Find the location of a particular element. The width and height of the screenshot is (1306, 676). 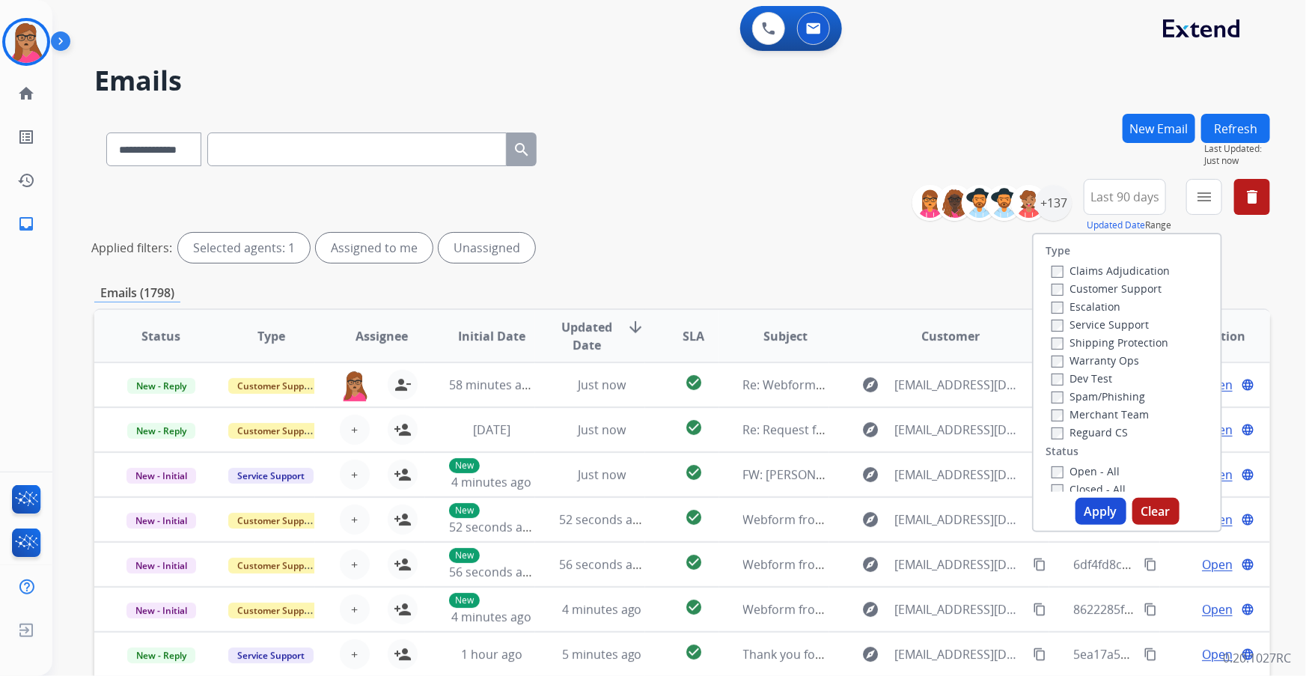

input: Open - All is located at coordinates (1057, 472).